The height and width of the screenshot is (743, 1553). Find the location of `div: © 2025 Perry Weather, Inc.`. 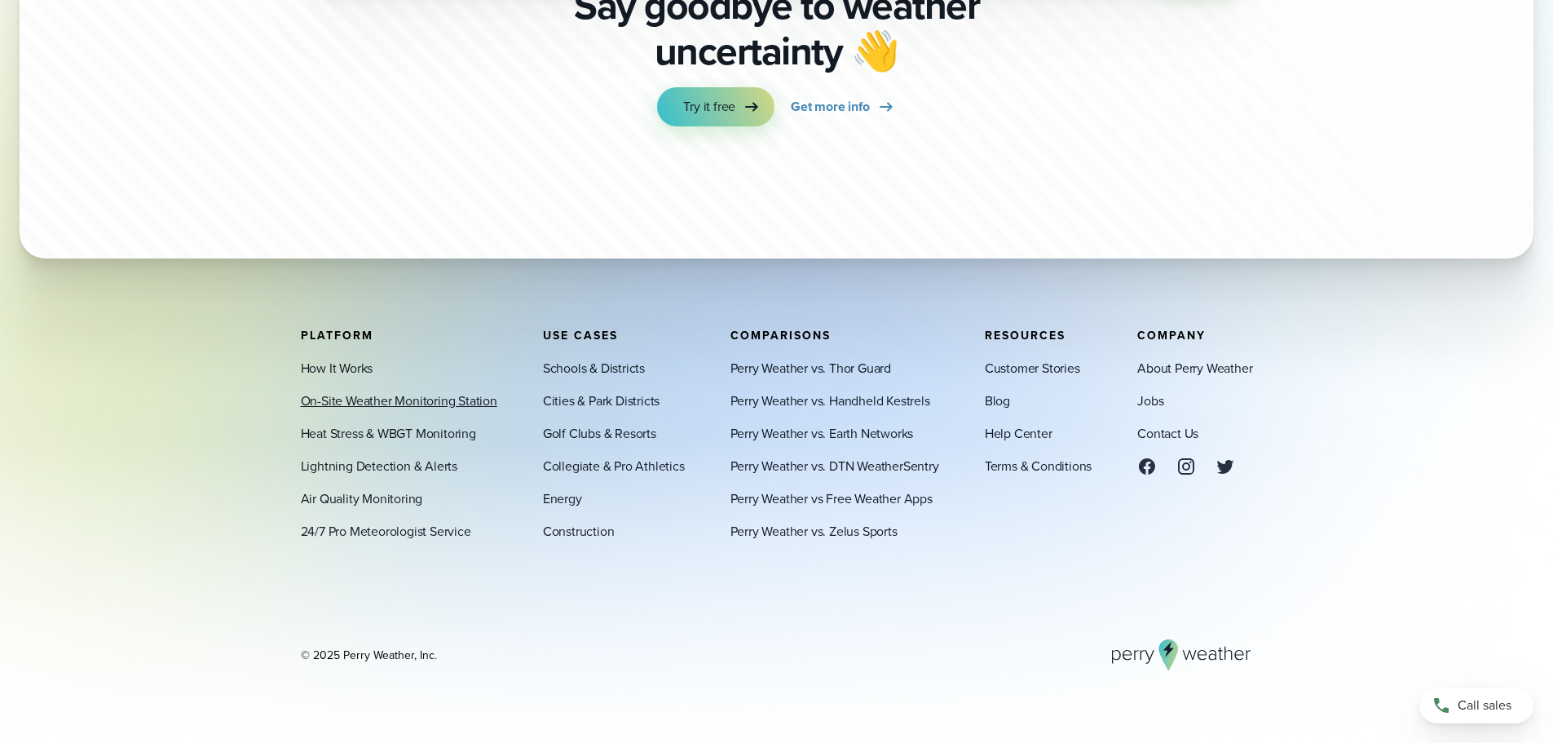

div: © 2025 Perry Weather, Inc. is located at coordinates (368, 655).